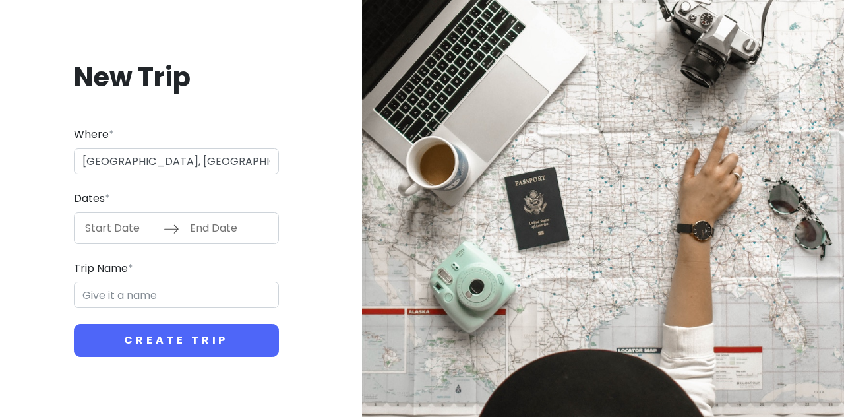  Describe the element at coordinates (92, 198) in the screenshot. I see `label: Dates` at that location.